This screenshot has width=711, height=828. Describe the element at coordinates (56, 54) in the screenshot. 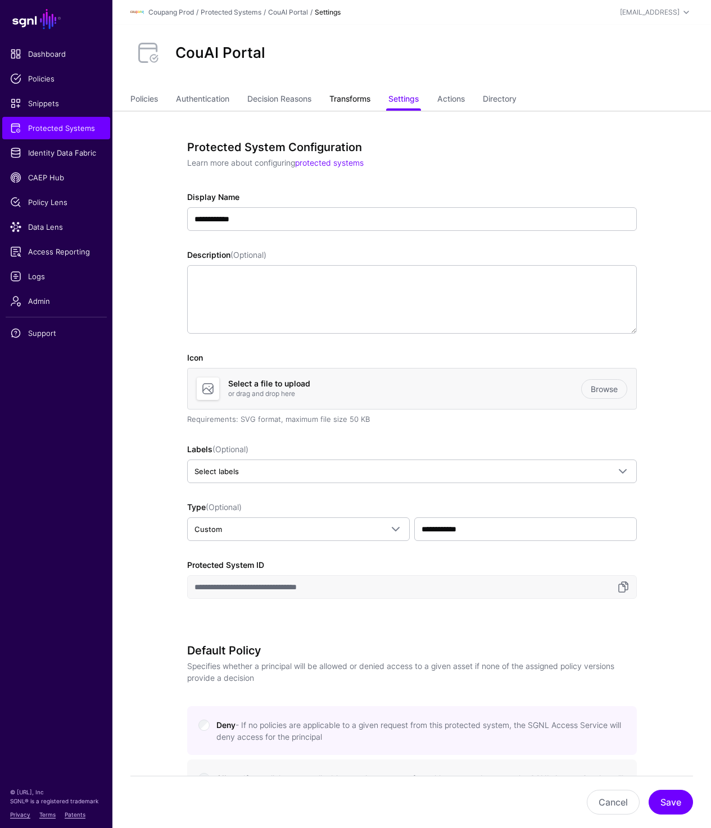

I see `span: Dashboard` at that location.